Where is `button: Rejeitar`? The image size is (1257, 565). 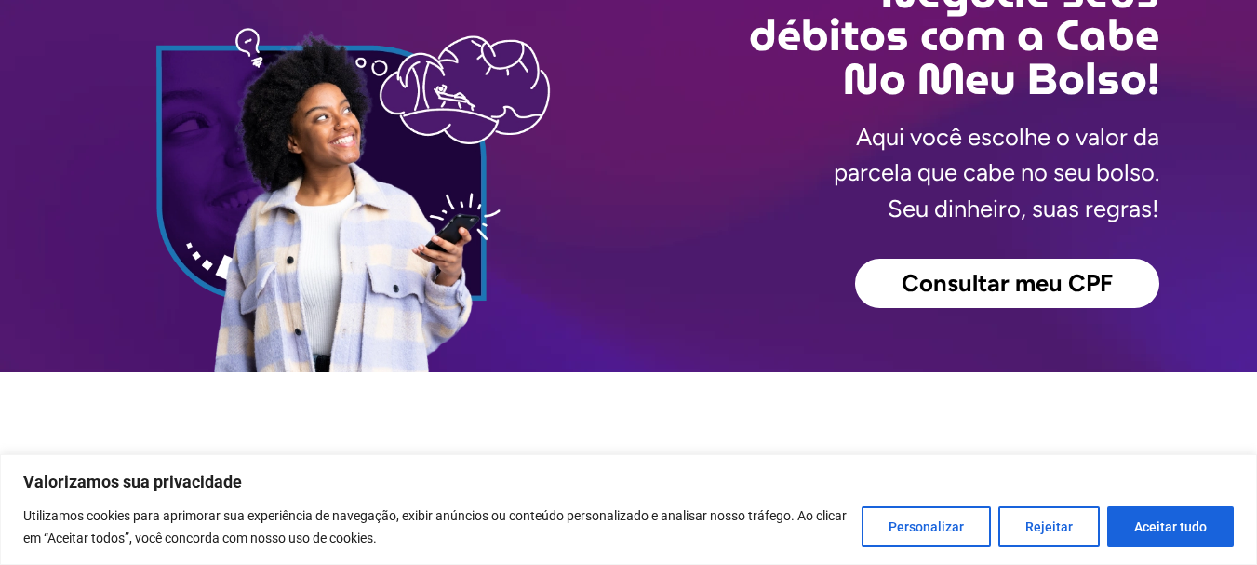
button: Rejeitar is located at coordinates (1049, 527).